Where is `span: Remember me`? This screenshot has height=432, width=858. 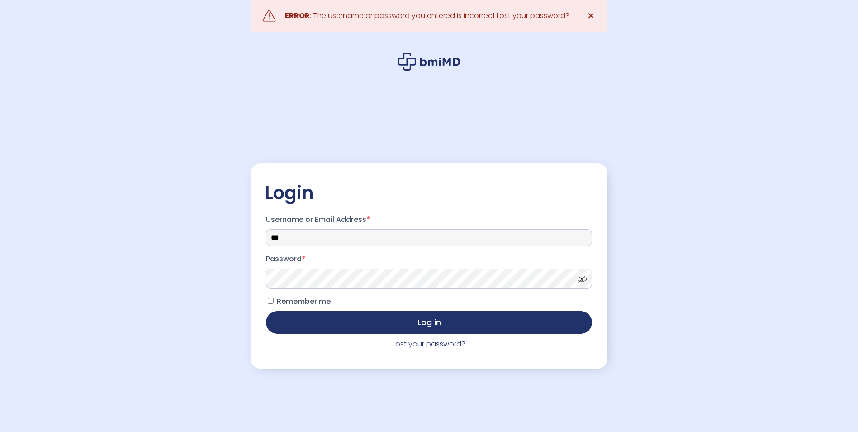 span: Remember me is located at coordinates (304, 301).